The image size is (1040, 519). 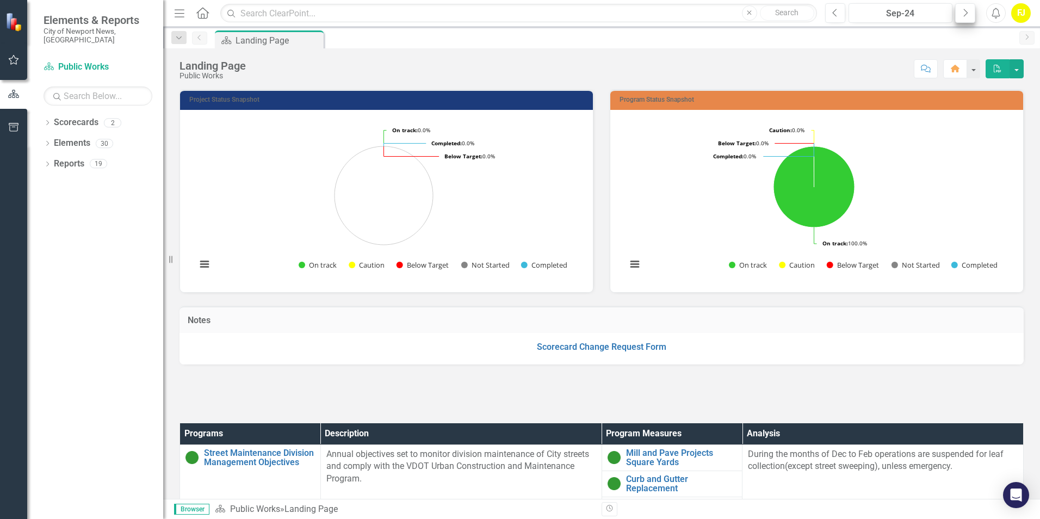 What do you see at coordinates (602, 347) in the screenshot?
I see `a: Scorecard Change Request Form` at bounding box center [602, 347].